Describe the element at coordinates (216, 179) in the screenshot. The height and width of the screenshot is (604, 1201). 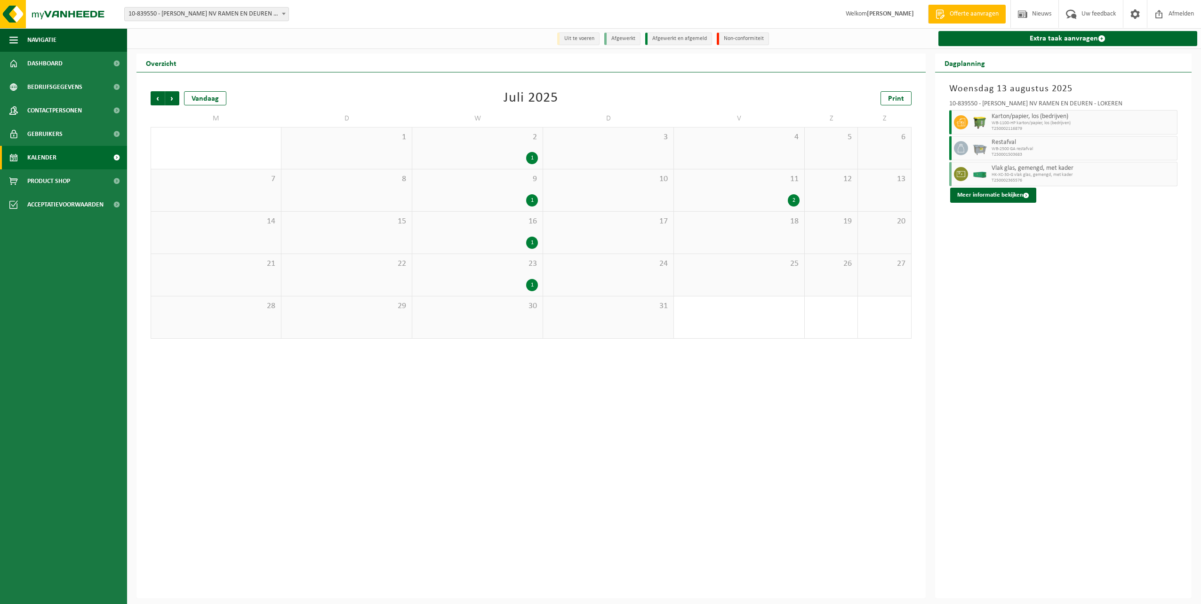
I see `span: 7` at that location.